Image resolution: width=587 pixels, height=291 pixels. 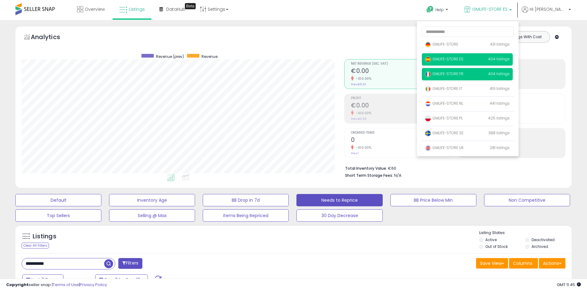 I want to click on b: Short Term Storage Fees:, so click(x=369, y=175).